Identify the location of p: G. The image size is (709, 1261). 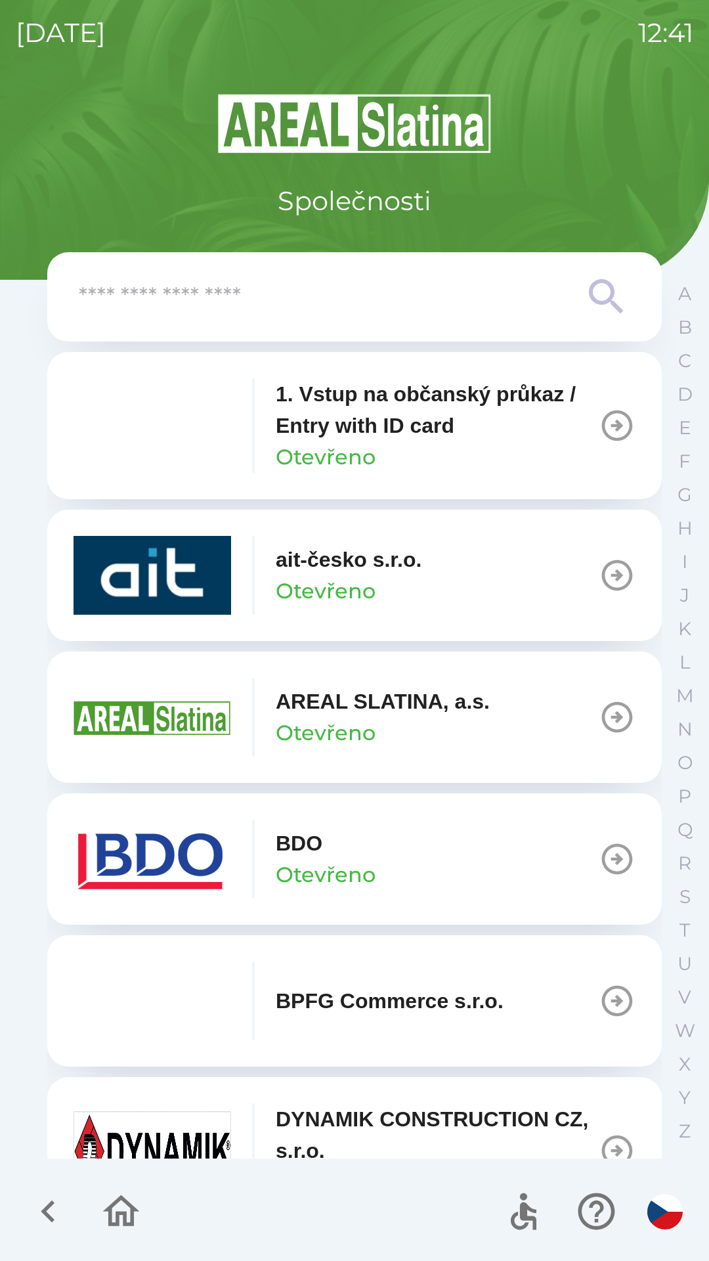
(685, 495).